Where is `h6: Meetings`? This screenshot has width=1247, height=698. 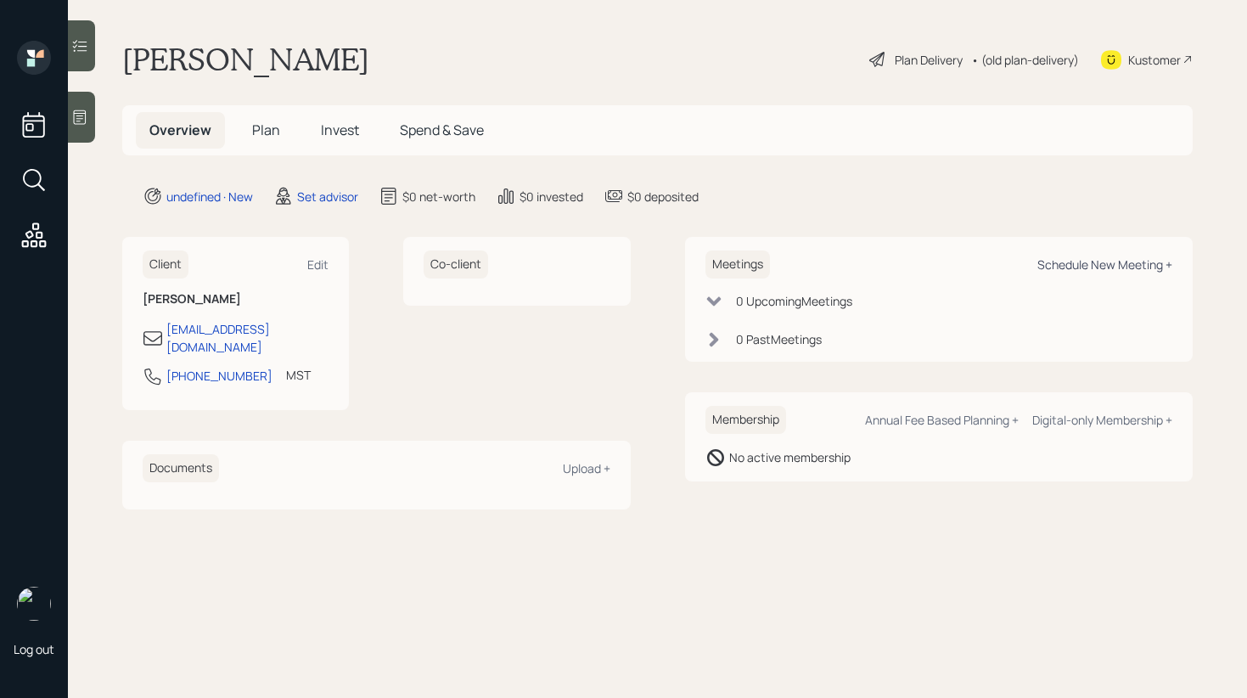
h6: Meetings is located at coordinates (737, 264).